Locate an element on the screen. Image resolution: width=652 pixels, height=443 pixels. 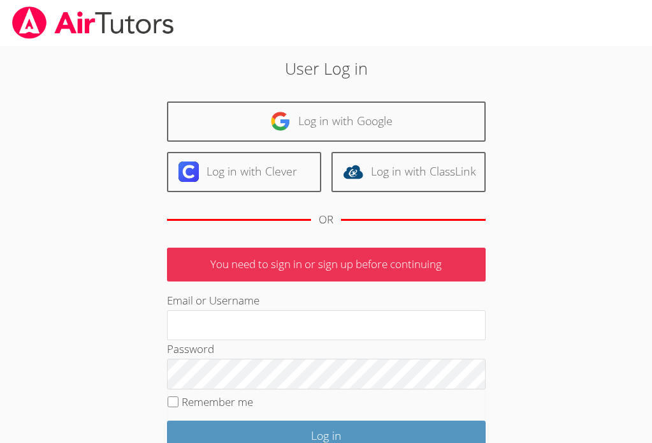
img: clever-logo-6eab21bc6e7a338710f1a6ff85c0baf02591cd810cc4098c63d3a4b26e2feb20.svg is located at coordinates (189, 172).